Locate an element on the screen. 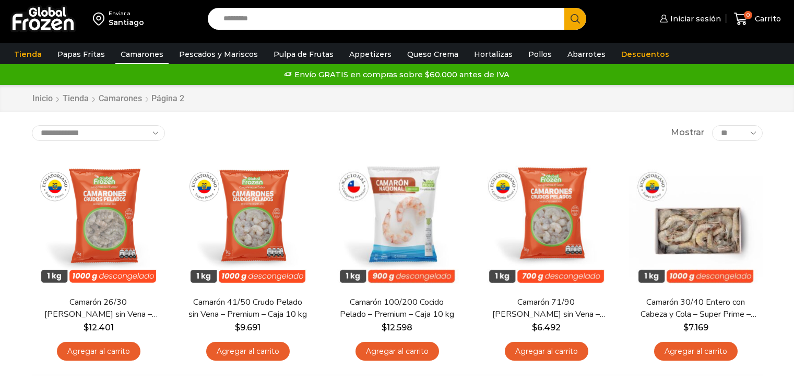  div: Enviar a is located at coordinates (126, 14).